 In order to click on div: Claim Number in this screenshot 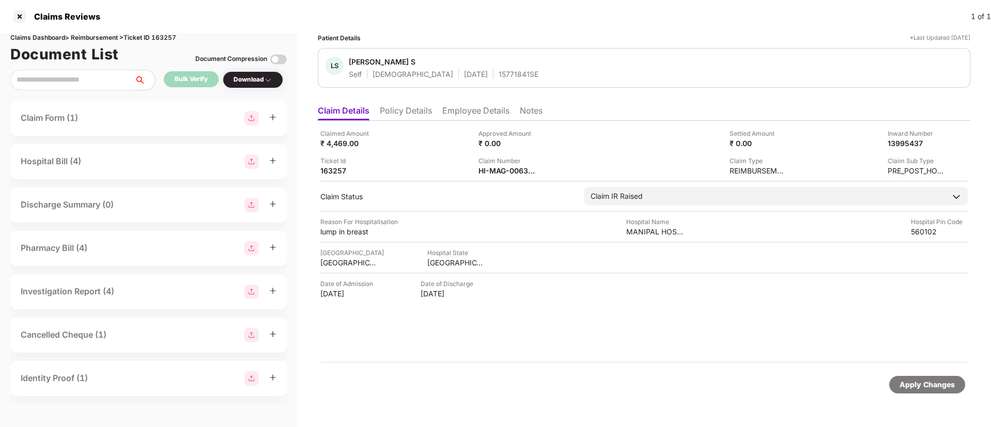, I will do `click(507, 161)`.